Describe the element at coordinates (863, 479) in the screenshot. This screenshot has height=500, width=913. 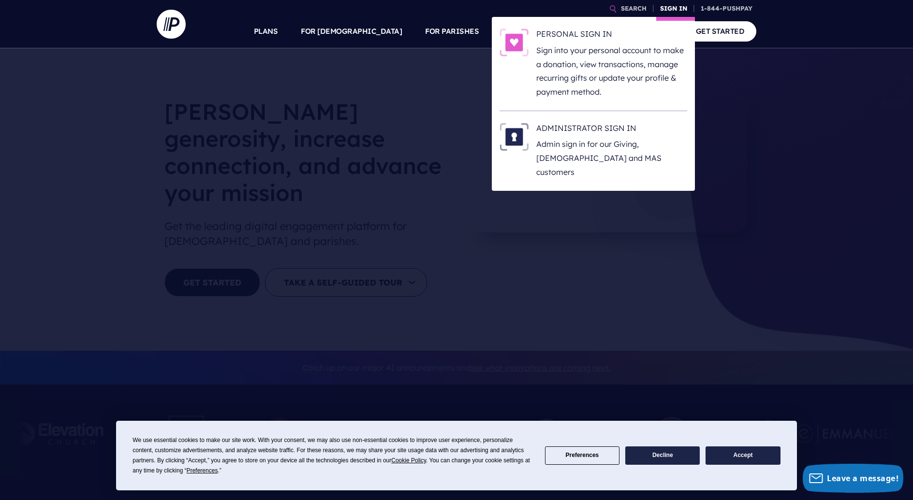
I see `span: Leave a message!` at that location.